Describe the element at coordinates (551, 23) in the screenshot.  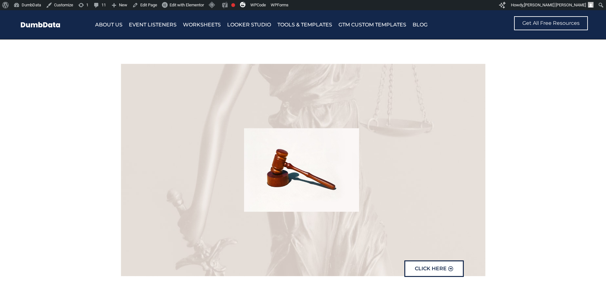
I see `a: Get All Free Resources` at that location.